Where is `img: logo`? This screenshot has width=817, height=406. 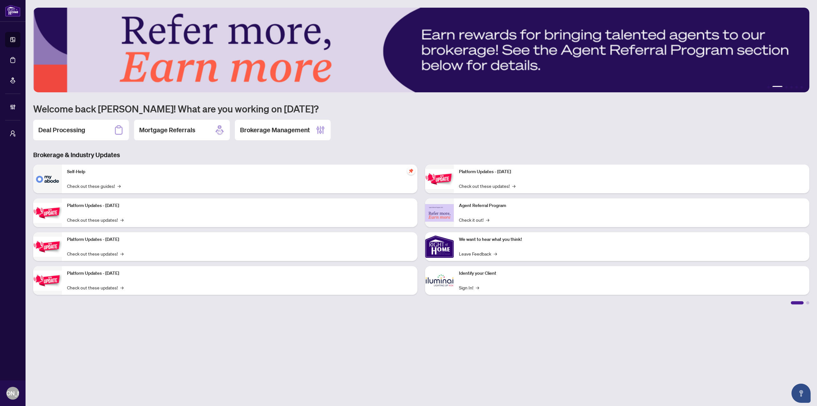 img: logo is located at coordinates (13, 11).